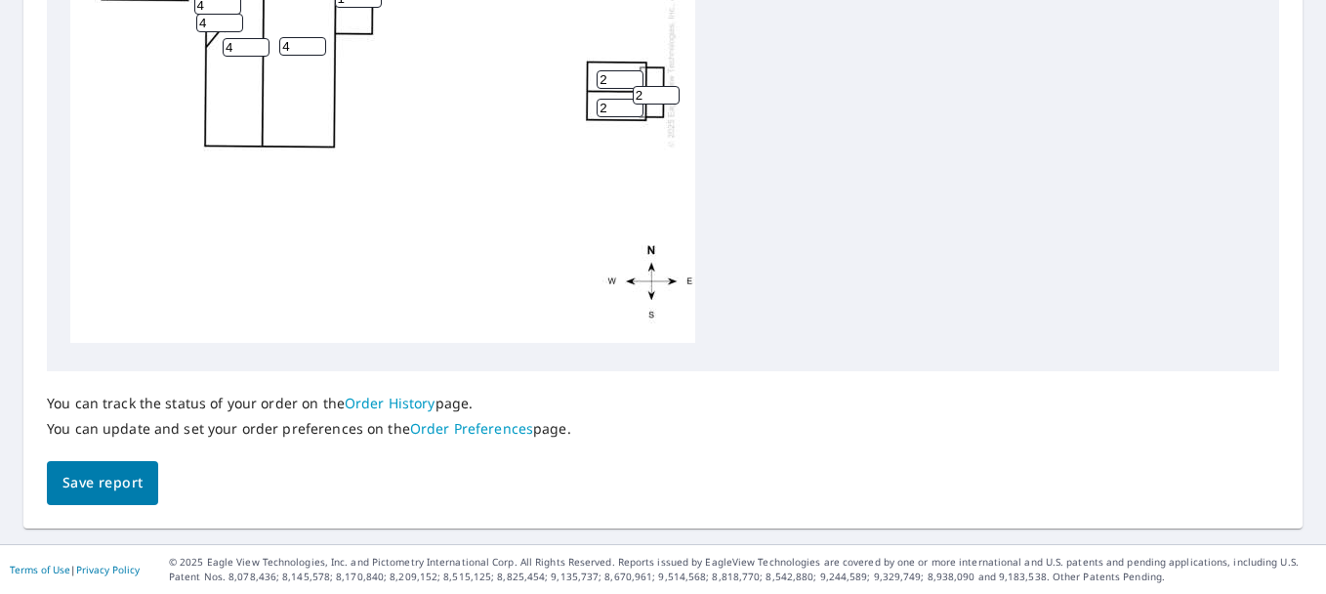 This screenshot has height=594, width=1326. I want to click on span: Save report, so click(103, 482).